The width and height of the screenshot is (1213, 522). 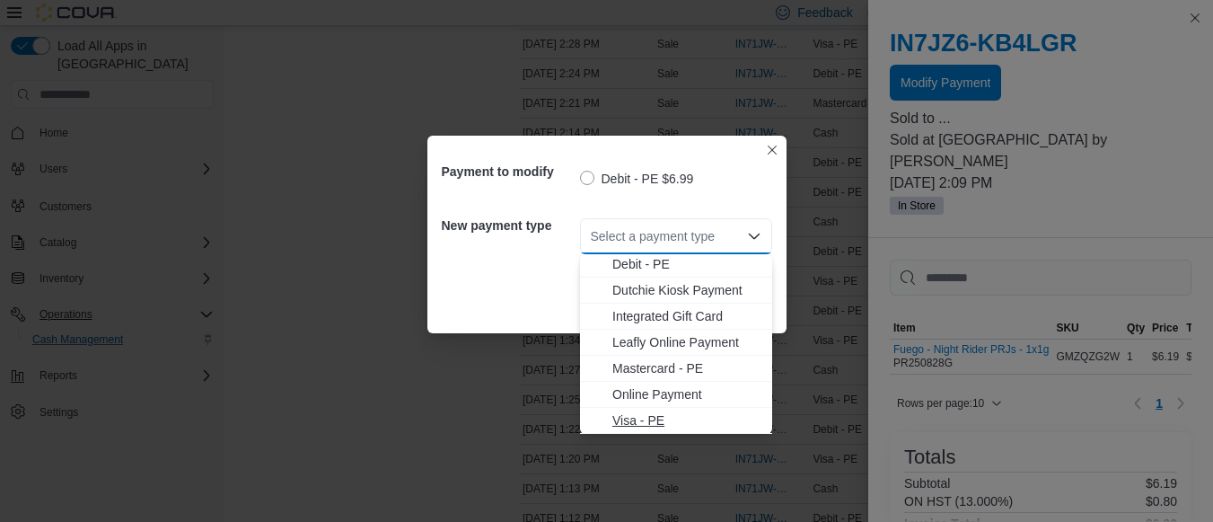 I want to click on button: Dutchie Kiosk Payment, so click(x=676, y=290).